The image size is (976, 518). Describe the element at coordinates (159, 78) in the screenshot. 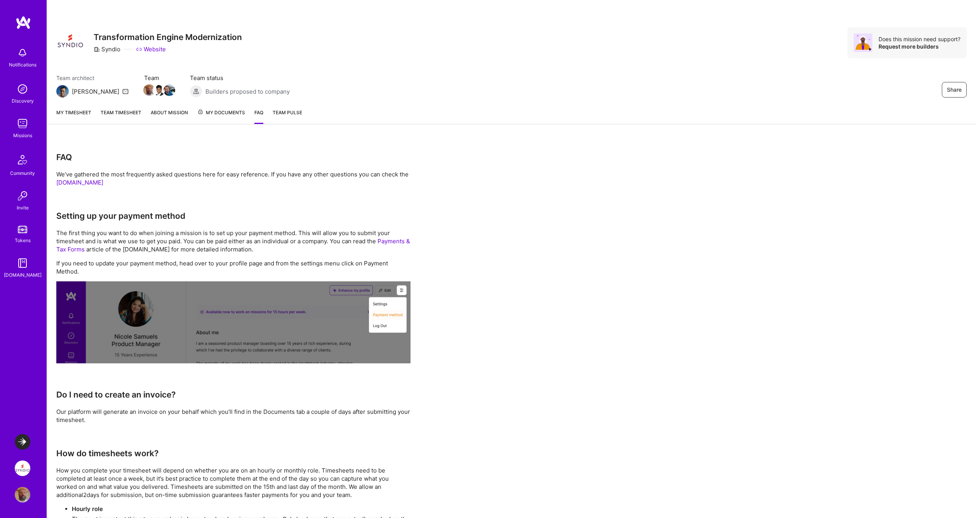

I see `span: Team` at that location.